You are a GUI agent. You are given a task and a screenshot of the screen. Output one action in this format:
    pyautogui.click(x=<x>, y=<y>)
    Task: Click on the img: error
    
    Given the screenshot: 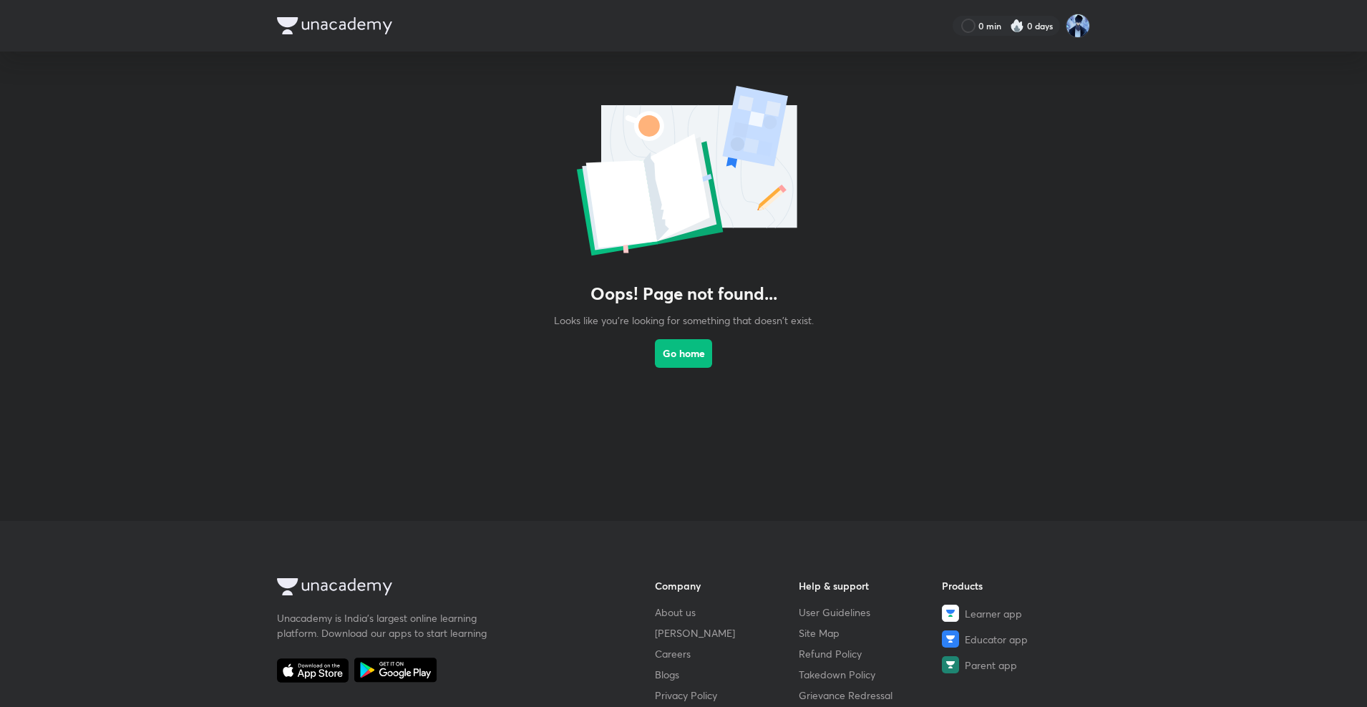 What is the action you would take?
    pyautogui.click(x=684, y=173)
    